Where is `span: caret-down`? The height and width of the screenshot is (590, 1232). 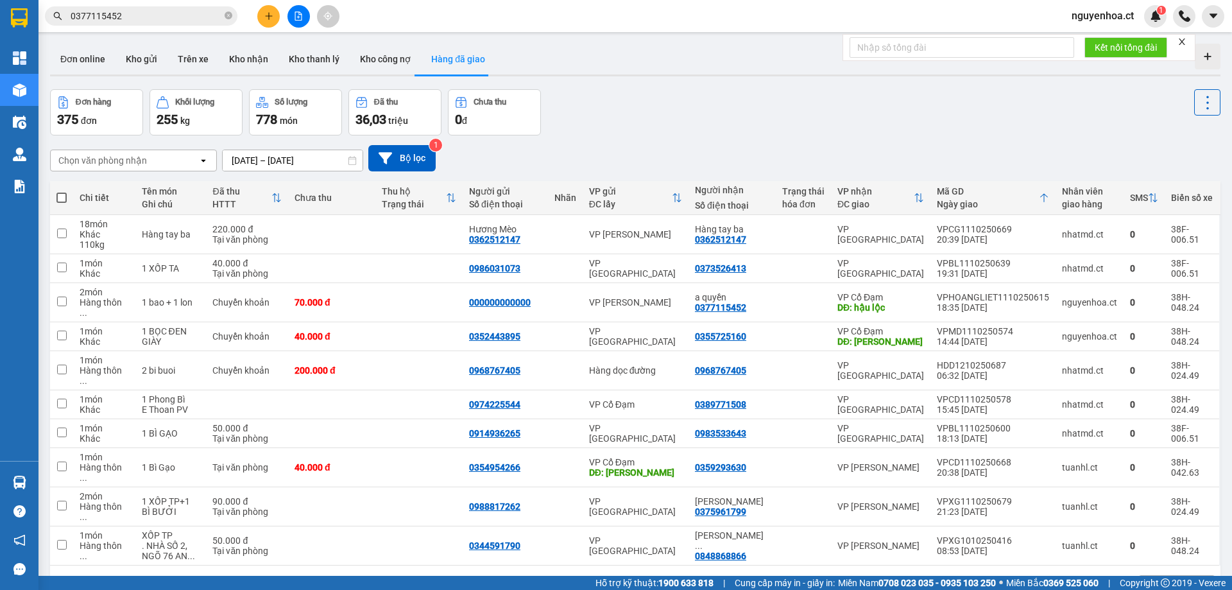
span: caret-down is located at coordinates (1214, 16).